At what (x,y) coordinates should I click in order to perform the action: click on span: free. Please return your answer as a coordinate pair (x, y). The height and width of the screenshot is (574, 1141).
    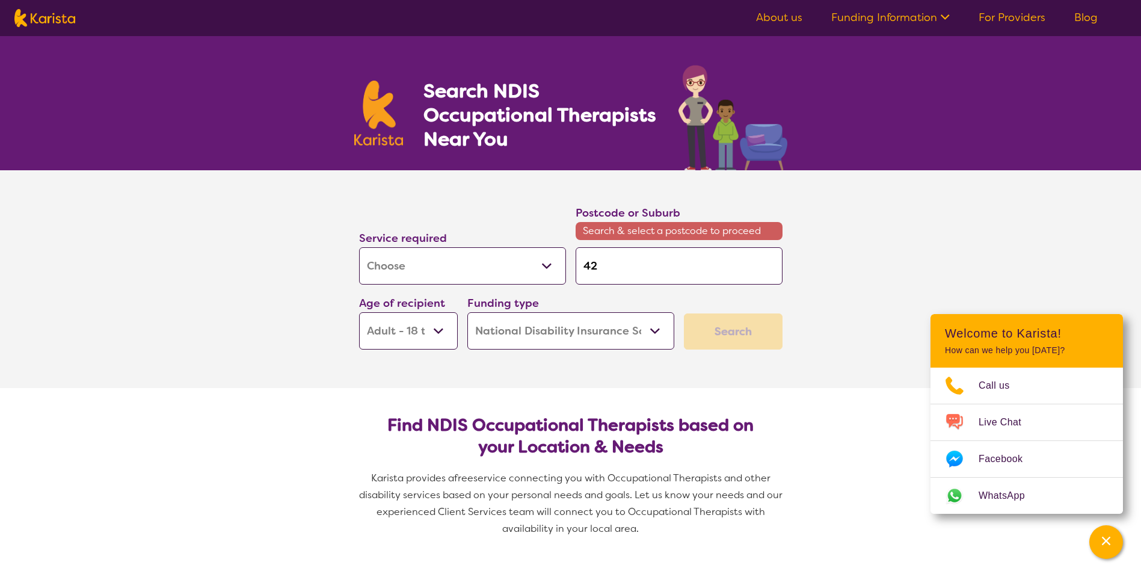
    Looking at the image, I should click on (464, 478).